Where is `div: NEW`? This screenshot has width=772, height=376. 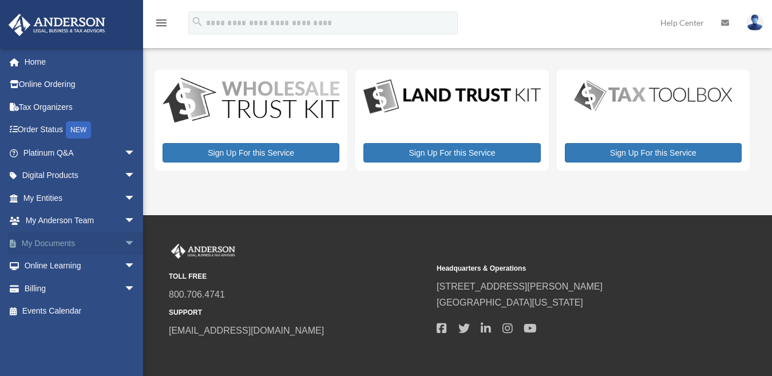 div: NEW is located at coordinates (78, 130).